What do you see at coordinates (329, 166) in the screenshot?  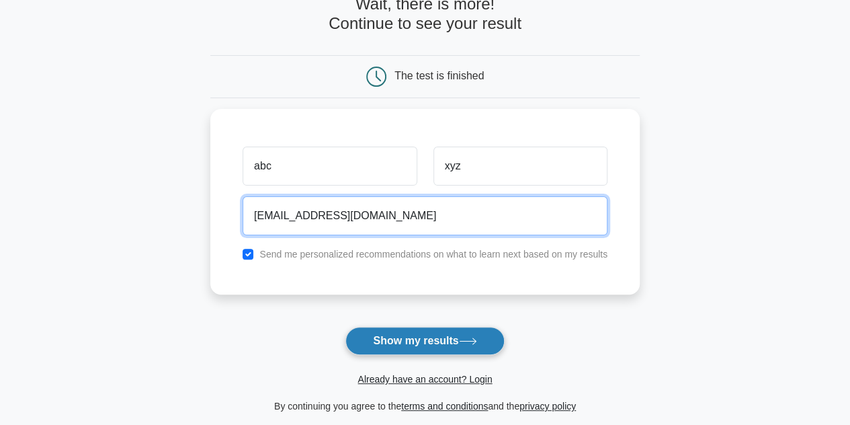 I see `input: First name` at bounding box center [329, 166].